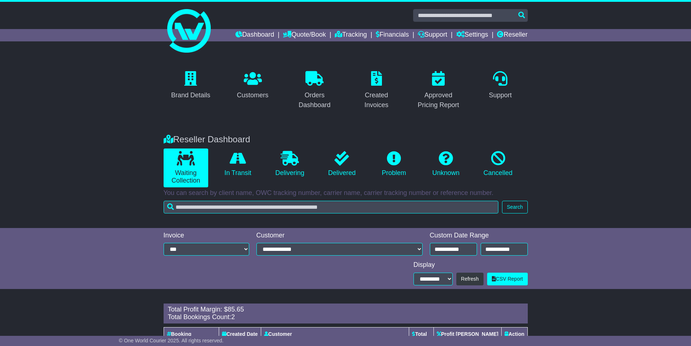 This screenshot has width=691, height=346. I want to click on div: Custom Date Range, so click(479, 235).